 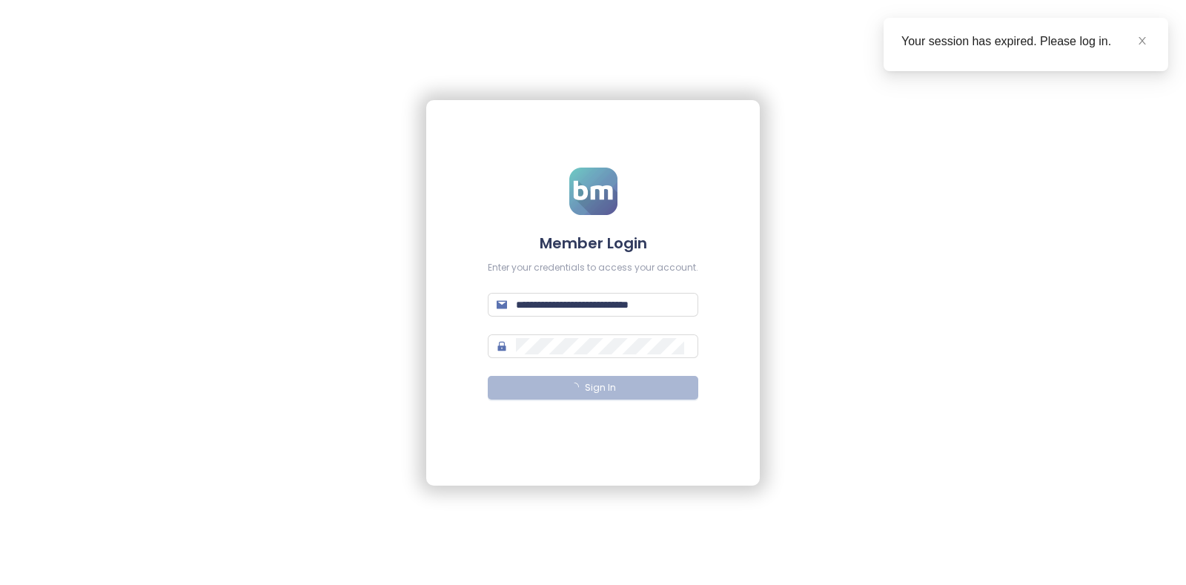 I want to click on button: Sign In, so click(x=593, y=388).